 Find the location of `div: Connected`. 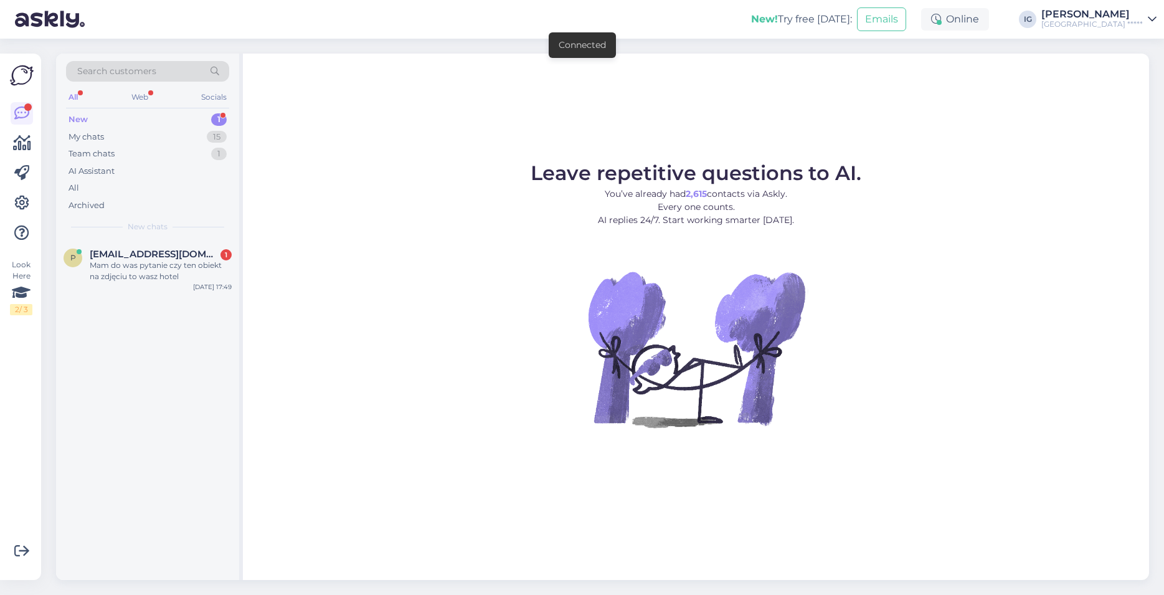

div: Connected is located at coordinates (582, 45).